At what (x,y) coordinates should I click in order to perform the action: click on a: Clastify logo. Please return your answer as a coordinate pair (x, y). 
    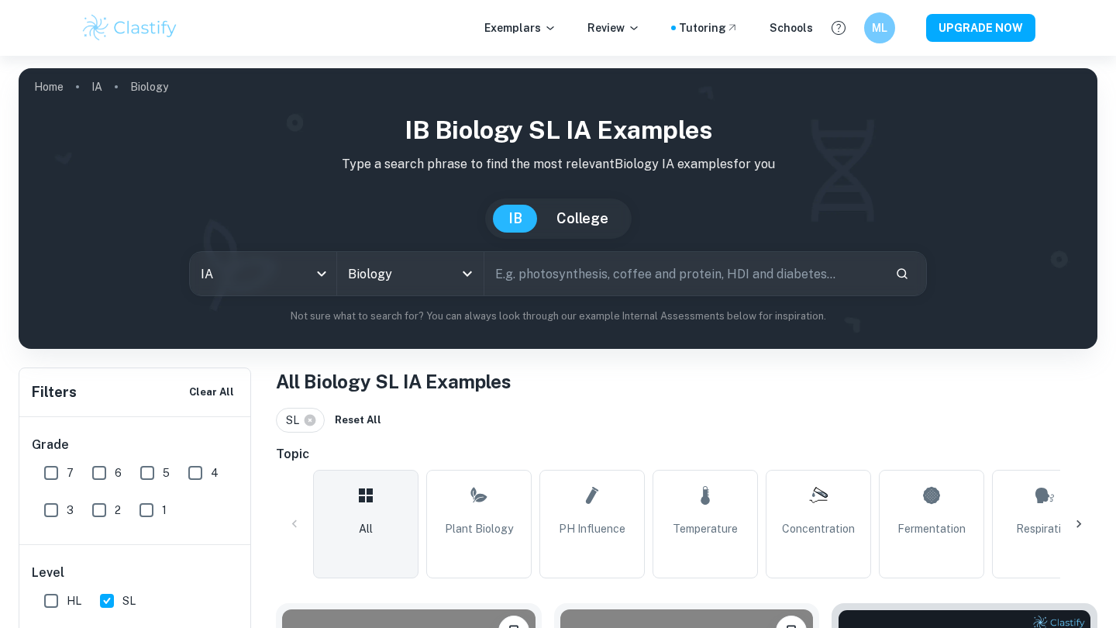
    Looking at the image, I should click on (129, 28).